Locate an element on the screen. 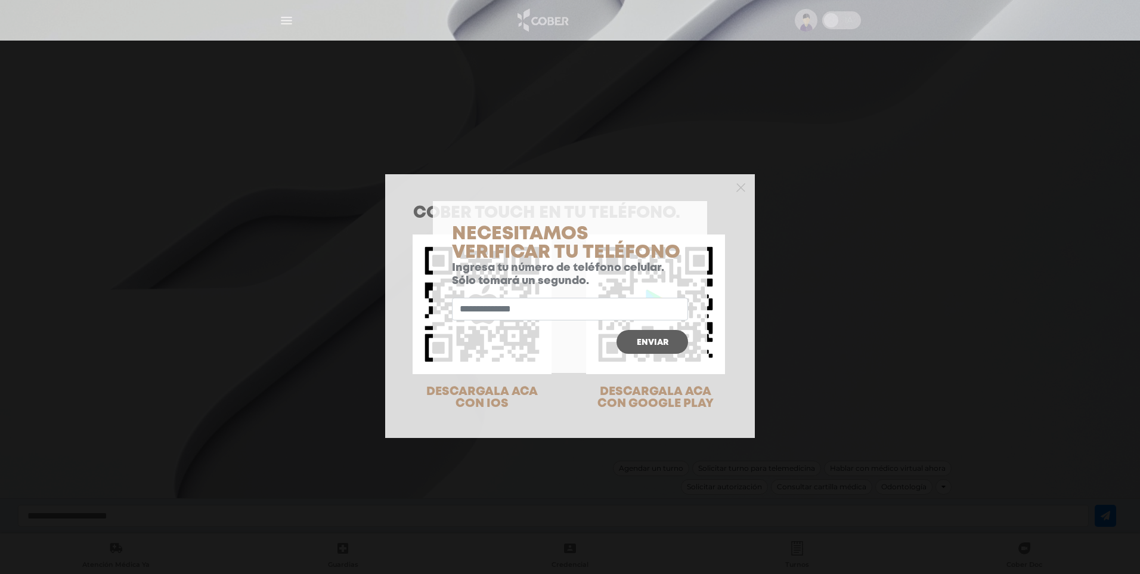 This screenshot has width=1140, height=574. button: Enviar is located at coordinates (652, 342).